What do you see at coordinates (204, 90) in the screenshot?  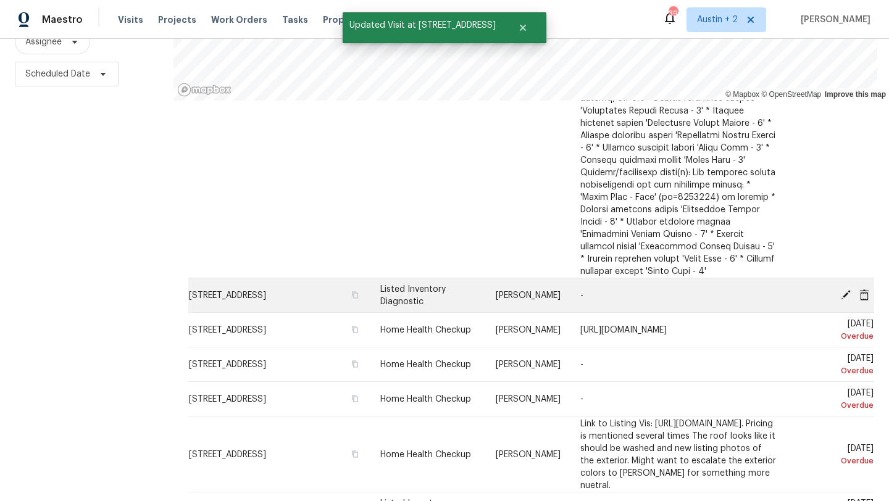 I see `a: Mapbox homepage` at bounding box center [204, 90].